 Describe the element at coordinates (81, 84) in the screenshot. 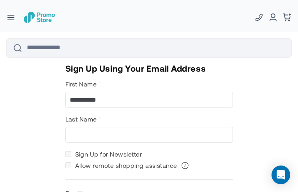

I see `span: First Name` at that location.